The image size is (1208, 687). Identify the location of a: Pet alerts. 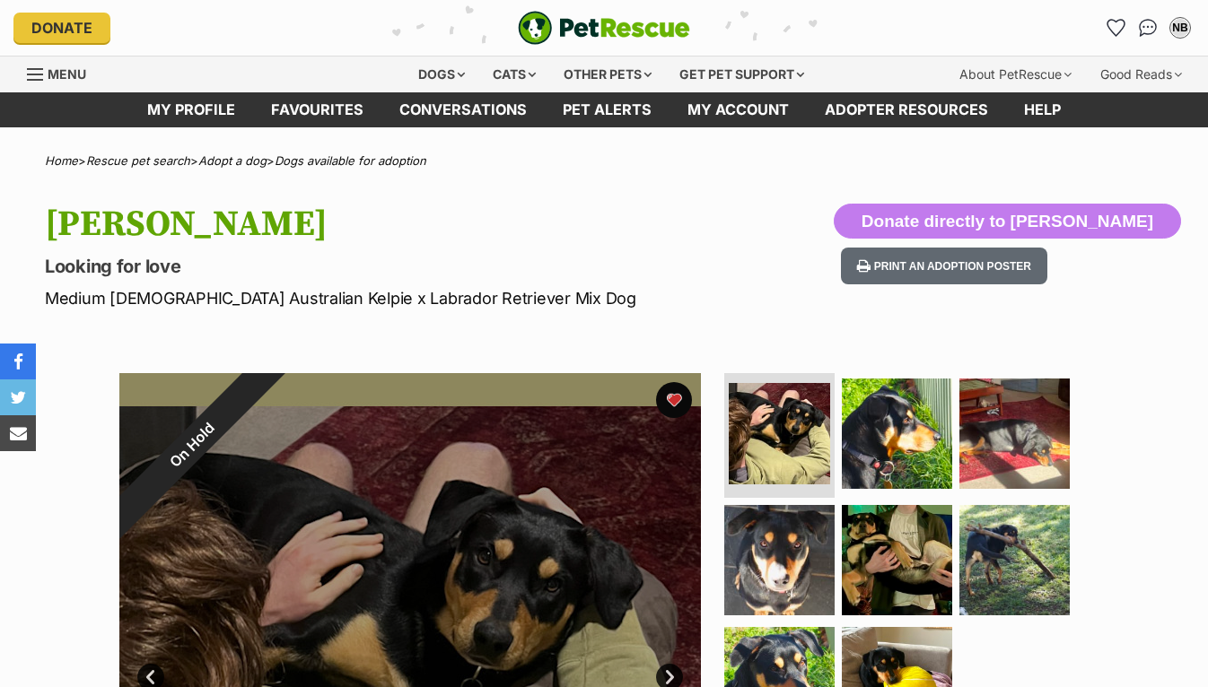
(607, 109).